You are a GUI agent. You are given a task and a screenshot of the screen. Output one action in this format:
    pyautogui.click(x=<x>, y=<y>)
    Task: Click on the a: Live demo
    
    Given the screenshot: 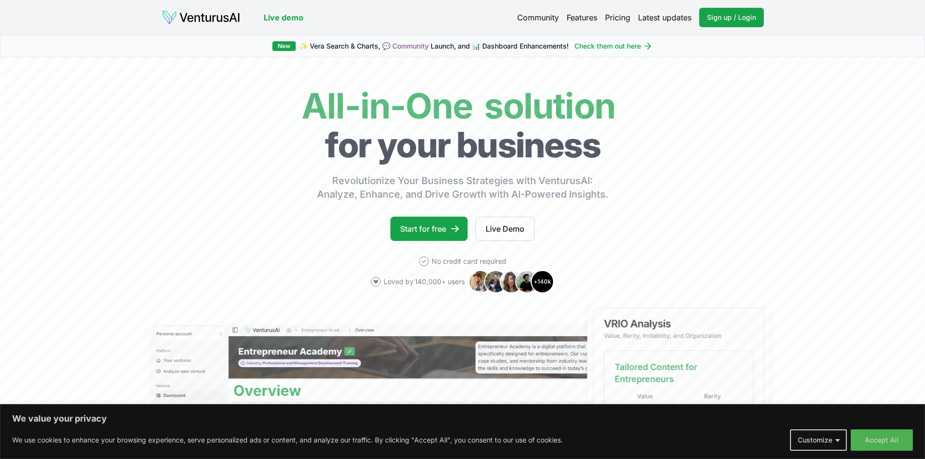 What is the action you would take?
    pyautogui.click(x=283, y=17)
    